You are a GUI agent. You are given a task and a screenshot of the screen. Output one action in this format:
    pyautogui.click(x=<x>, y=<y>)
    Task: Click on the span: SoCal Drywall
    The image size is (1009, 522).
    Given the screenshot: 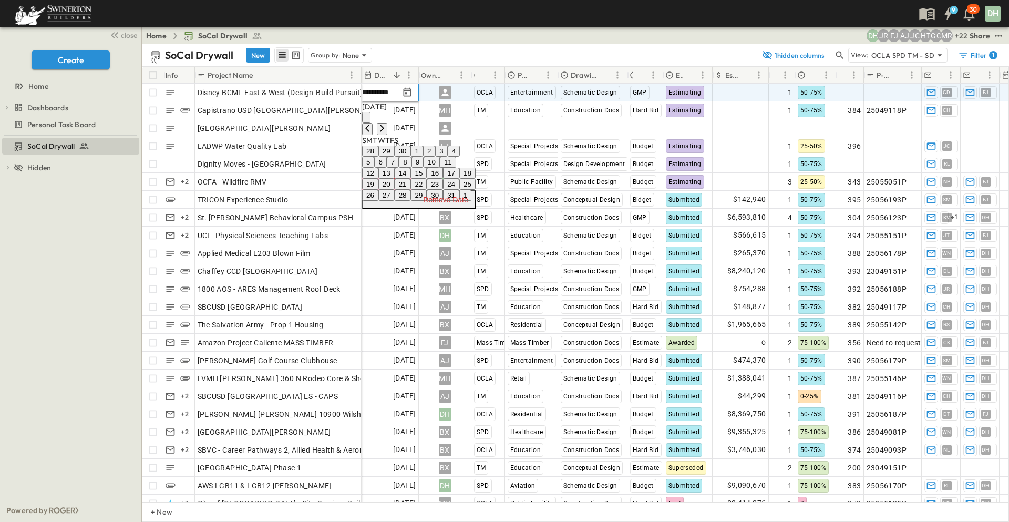 What is the action you would take?
    pyautogui.click(x=223, y=36)
    